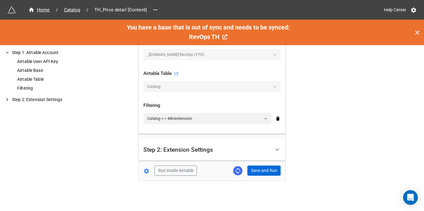 The height and width of the screenshot is (211, 424). Describe the element at coordinates (238, 171) in the screenshot. I see `a: Sync Base Structure` at that location.